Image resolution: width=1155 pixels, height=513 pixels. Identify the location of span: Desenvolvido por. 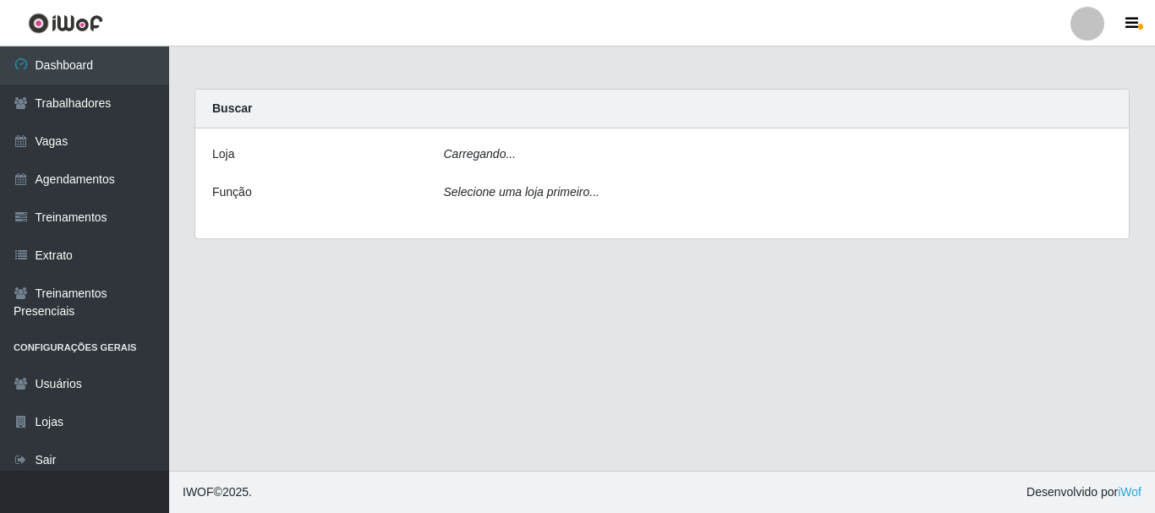
(1084, 492).